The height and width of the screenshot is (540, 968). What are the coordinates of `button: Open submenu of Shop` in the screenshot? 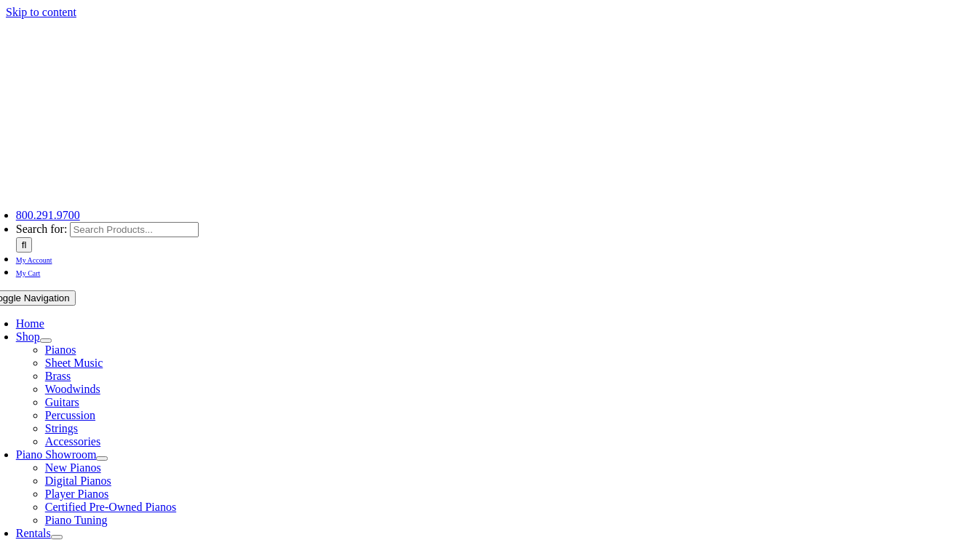 It's located at (46, 341).